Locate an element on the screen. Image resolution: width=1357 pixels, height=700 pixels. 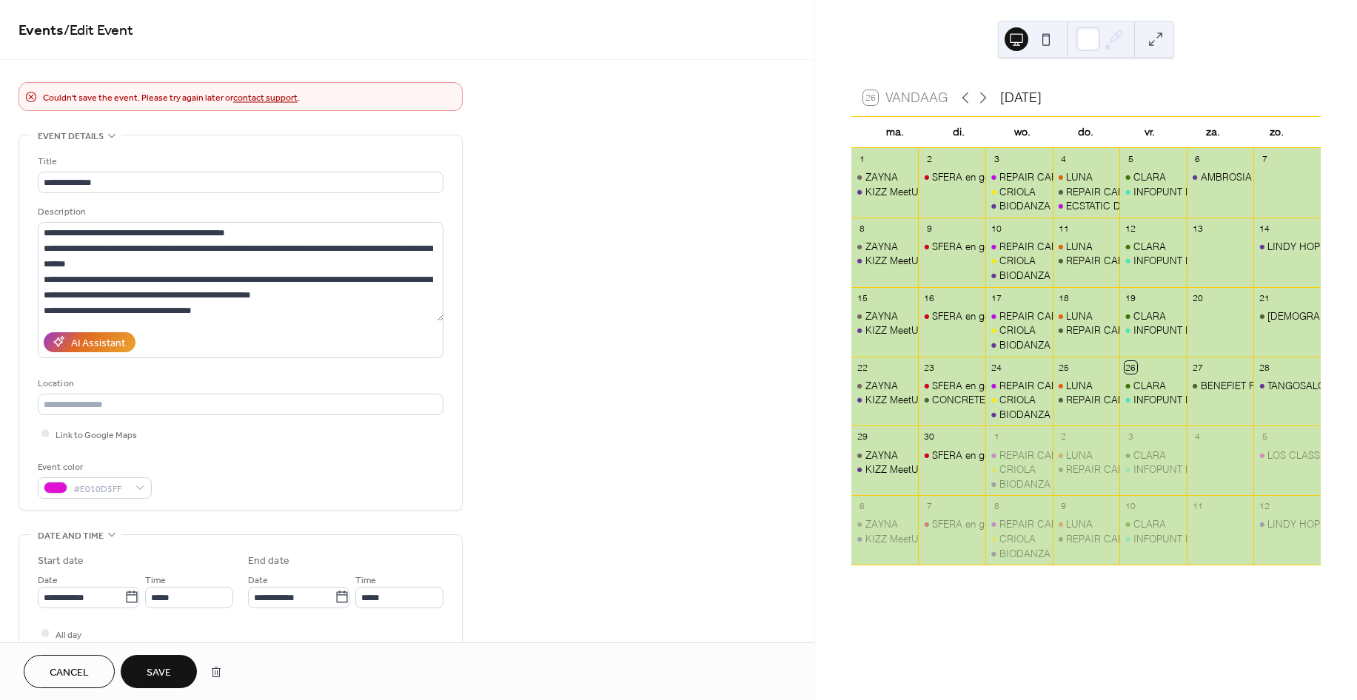
span: Cancel is located at coordinates (69, 673).